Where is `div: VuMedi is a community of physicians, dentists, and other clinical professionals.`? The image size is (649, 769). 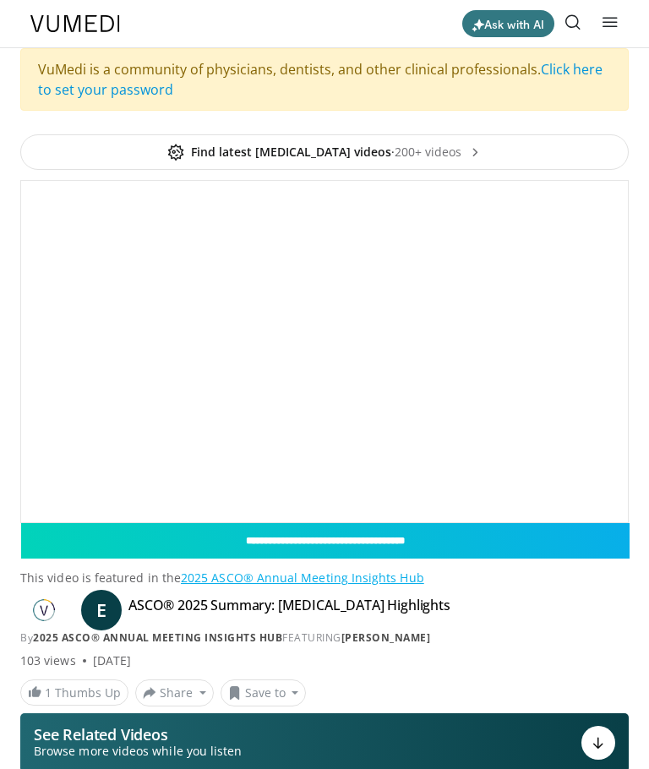 div: VuMedi is a community of physicians, dentists, and other clinical professionals. is located at coordinates (324, 79).